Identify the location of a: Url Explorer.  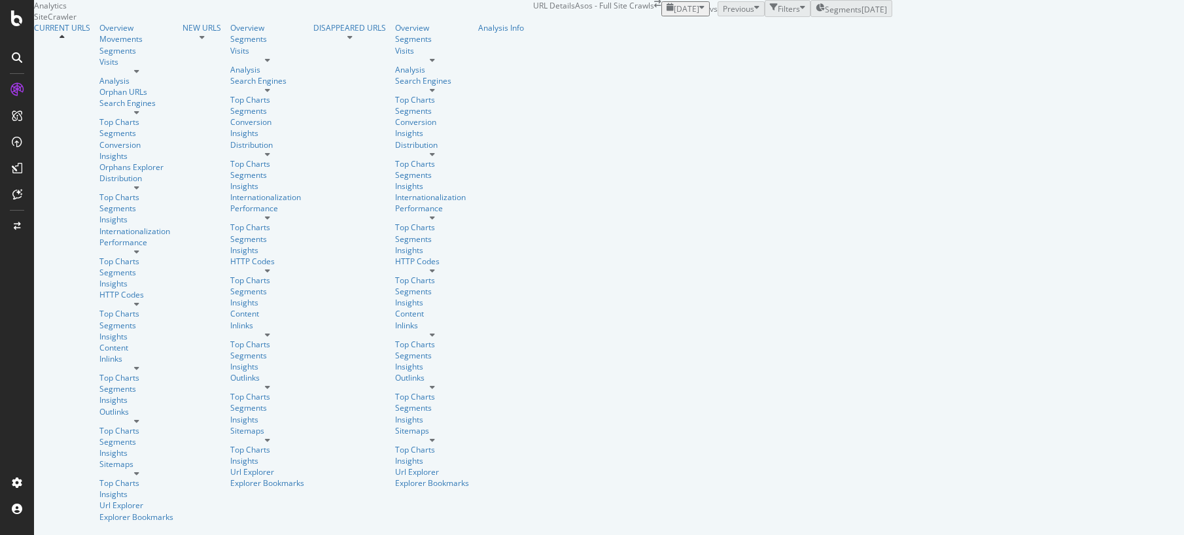
(267, 472).